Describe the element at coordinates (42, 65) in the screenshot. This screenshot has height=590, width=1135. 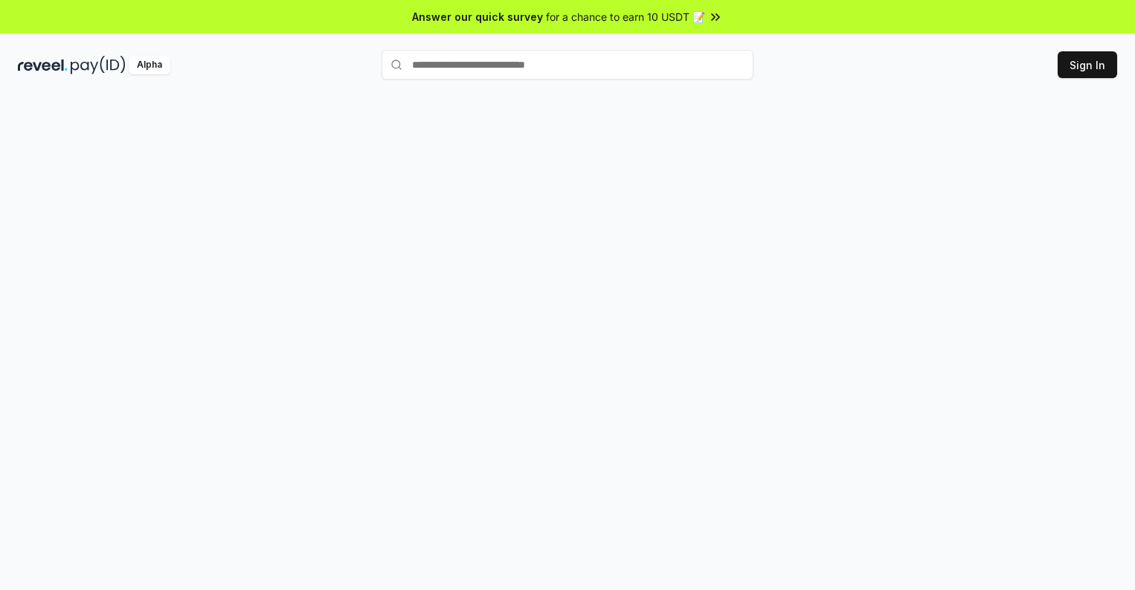
I see `img: reveel_dark` at that location.